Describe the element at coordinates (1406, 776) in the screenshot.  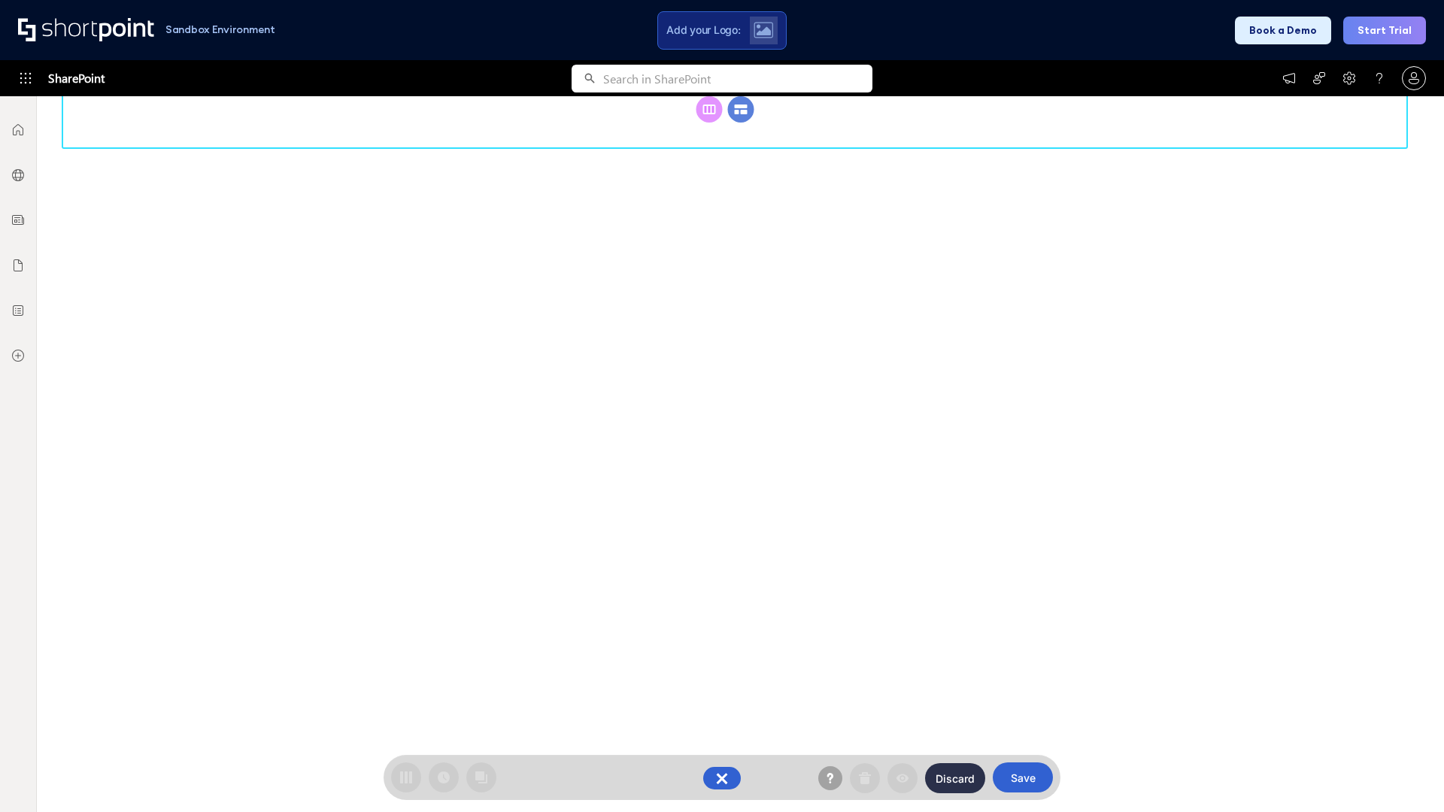
I see `div: Chat Widget` at that location.